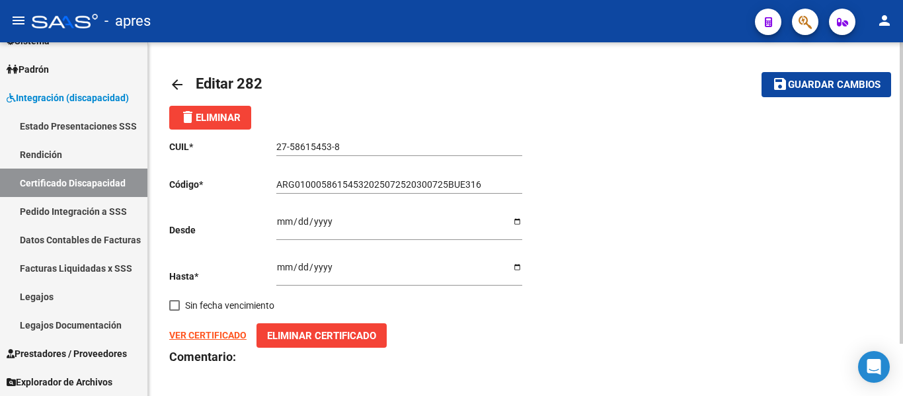  What do you see at coordinates (884, 20) in the screenshot?
I see `mat-icon: person` at bounding box center [884, 20].